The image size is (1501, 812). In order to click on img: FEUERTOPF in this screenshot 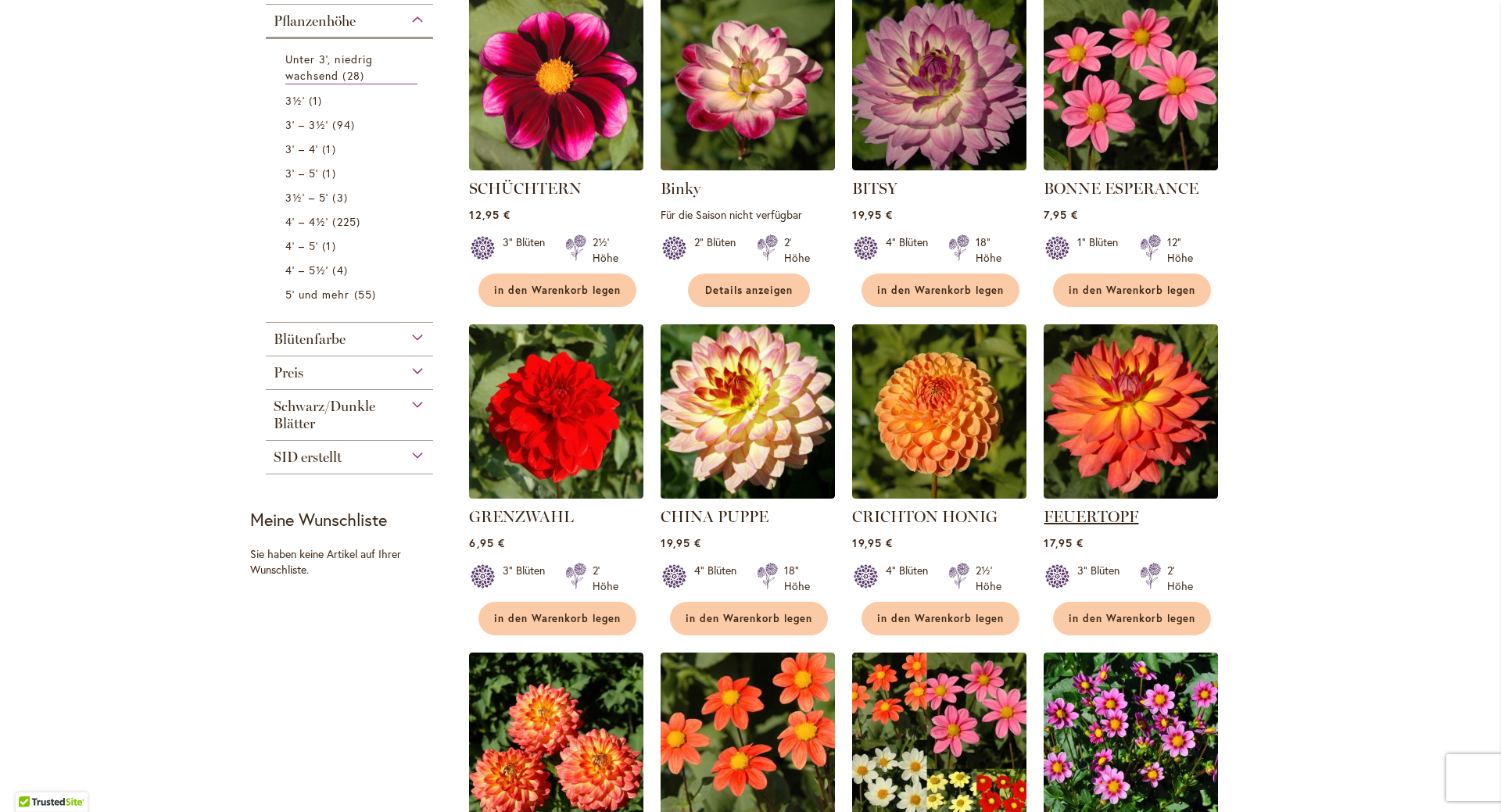, I will do `click(1130, 411)`.